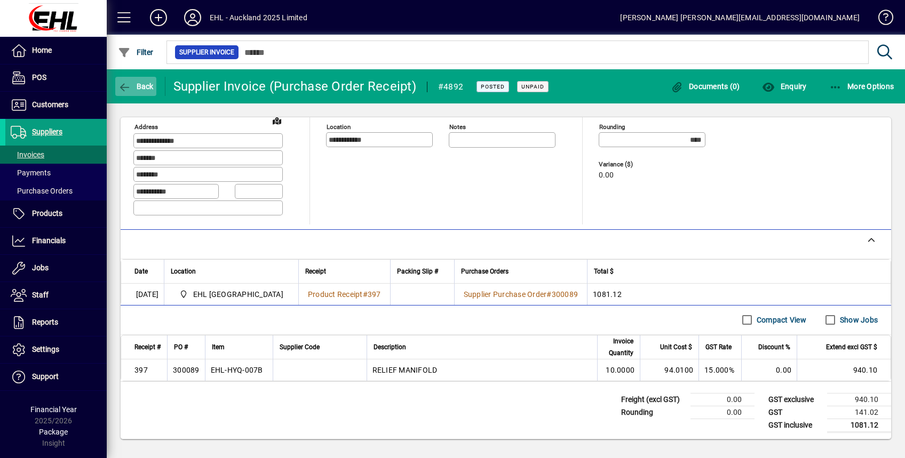  What do you see at coordinates (47, 213) in the screenshot?
I see `span: Products` at bounding box center [47, 213].